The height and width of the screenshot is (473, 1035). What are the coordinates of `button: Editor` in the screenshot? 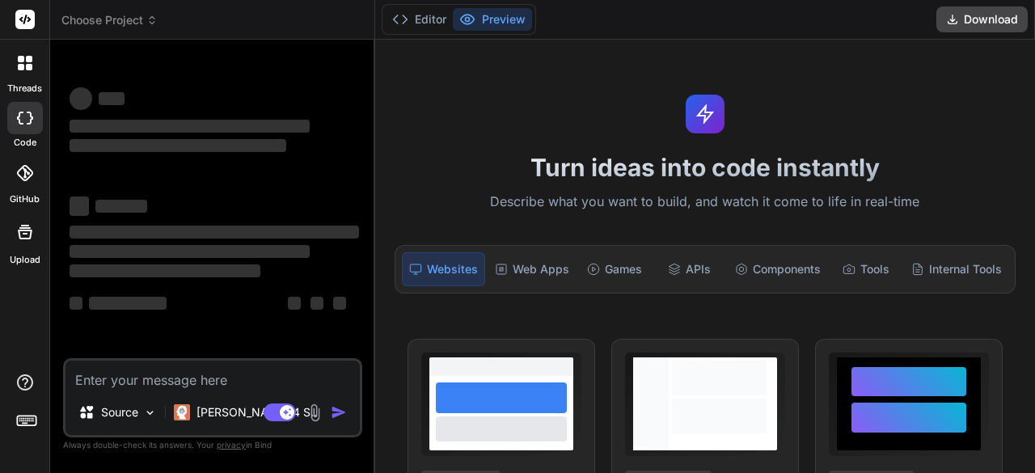 It's located at (419, 19).